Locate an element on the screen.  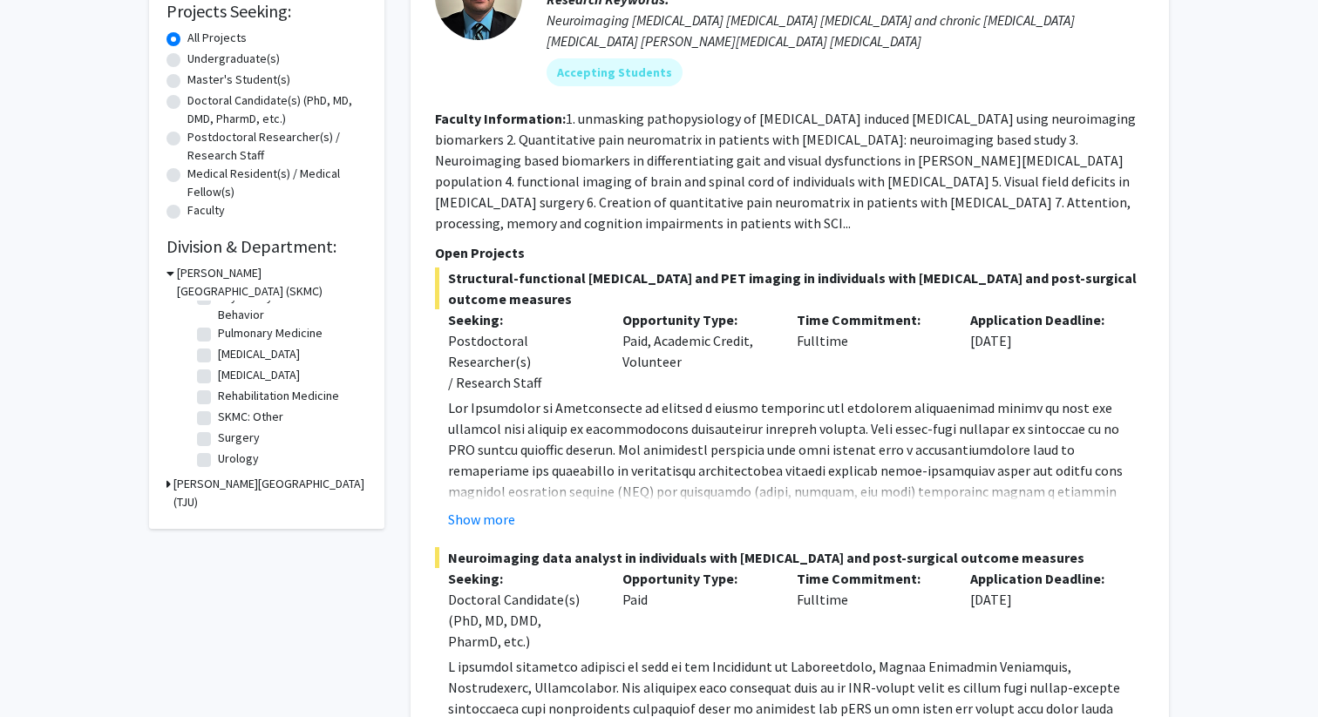
label: Doctoral Candidate(s) (PhD, MD, DMD, PharmD, etc.) is located at coordinates (277, 110).